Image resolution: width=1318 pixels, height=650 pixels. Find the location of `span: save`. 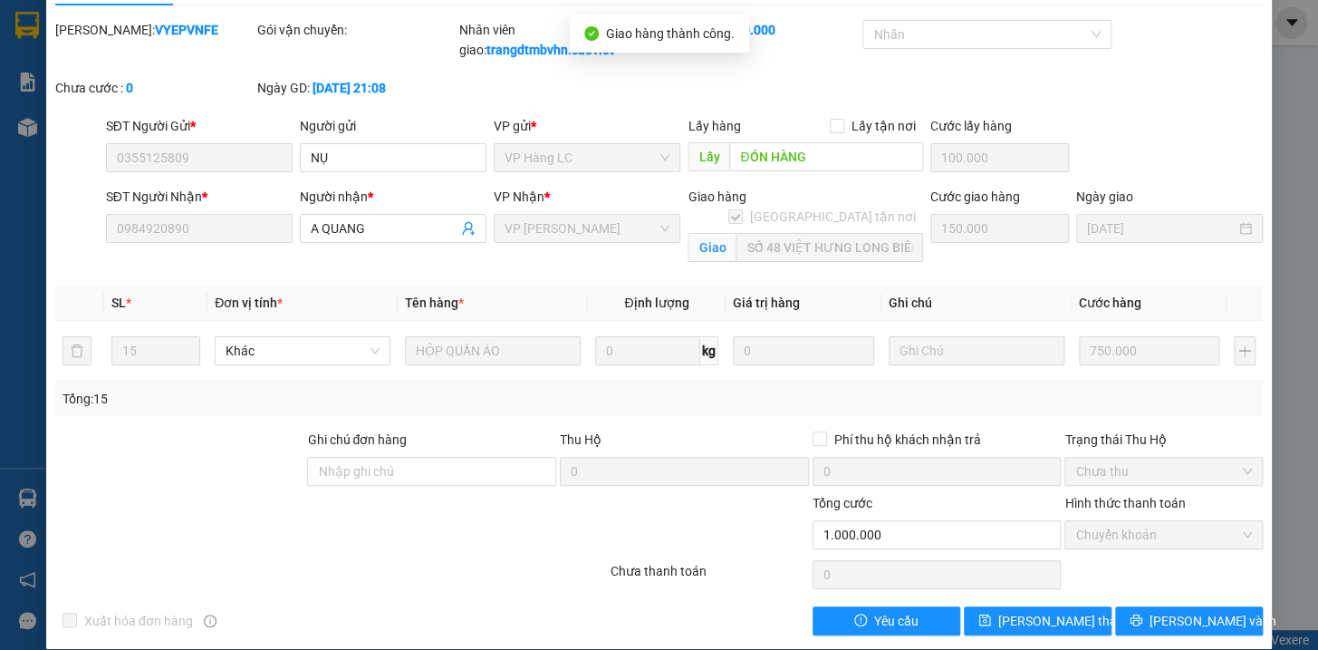

span: save is located at coordinates (985, 621).